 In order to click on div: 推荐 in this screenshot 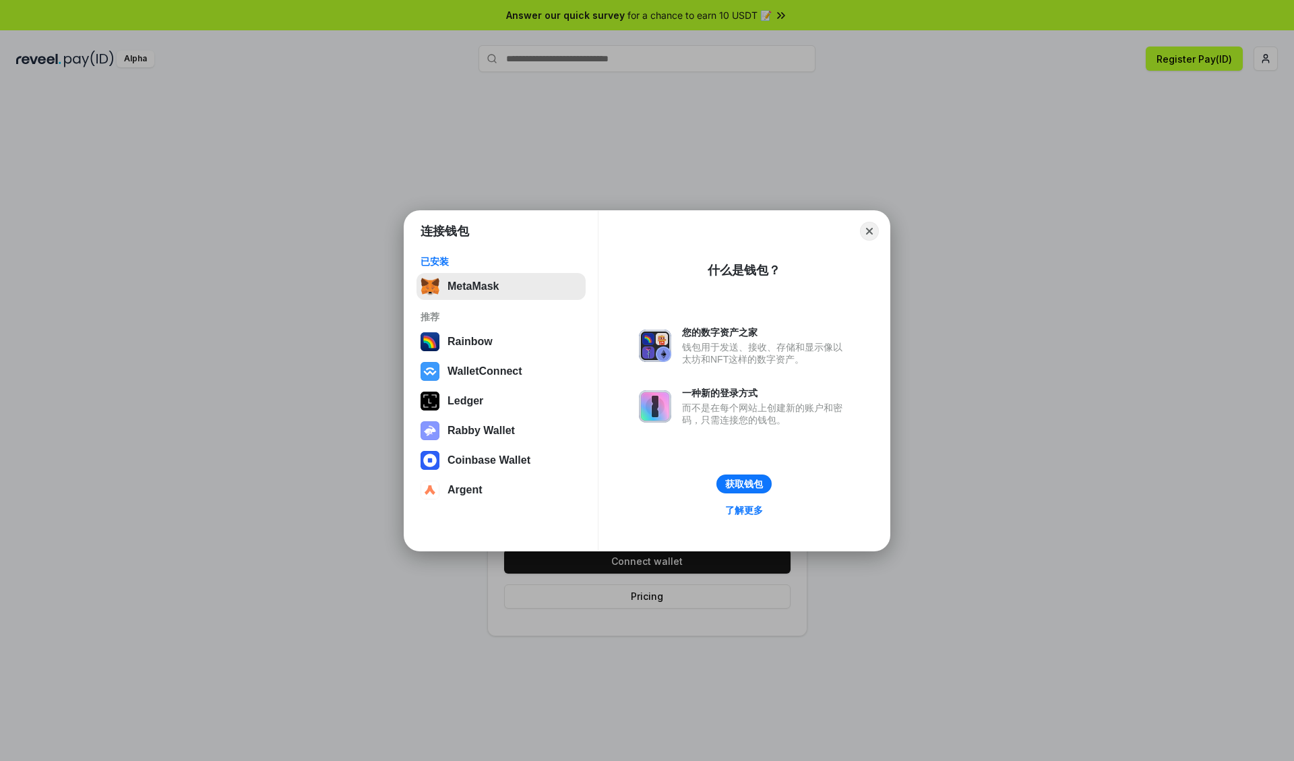, I will do `click(501, 317)`.